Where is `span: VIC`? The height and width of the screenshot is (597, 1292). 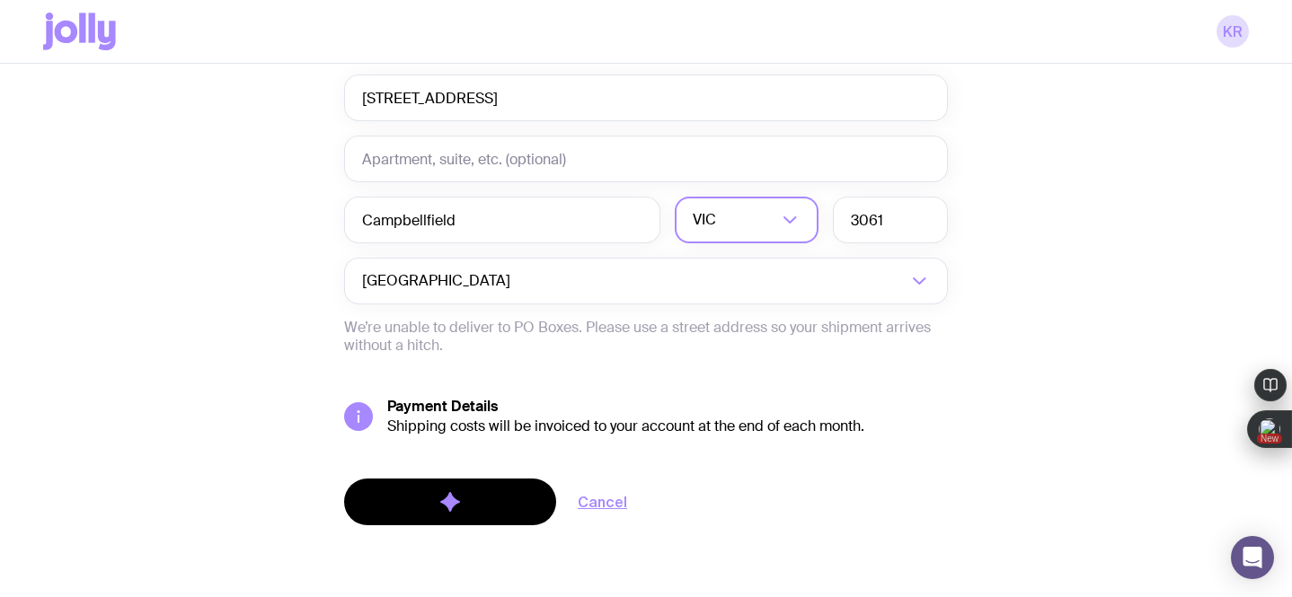 span: VIC is located at coordinates (706, 220).